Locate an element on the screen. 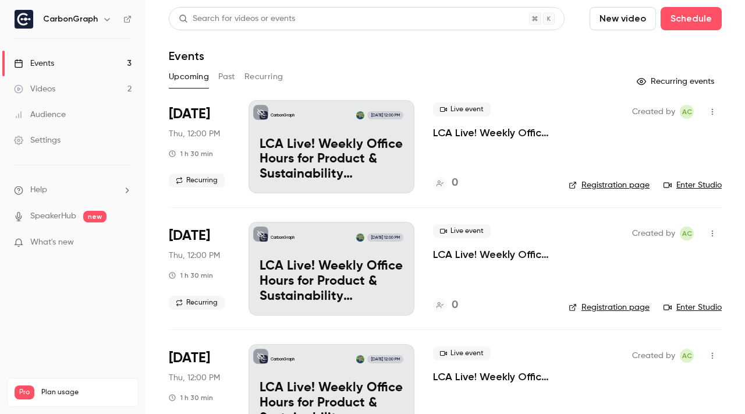 This screenshot has width=745, height=414. button: Schedule is located at coordinates (690, 19).